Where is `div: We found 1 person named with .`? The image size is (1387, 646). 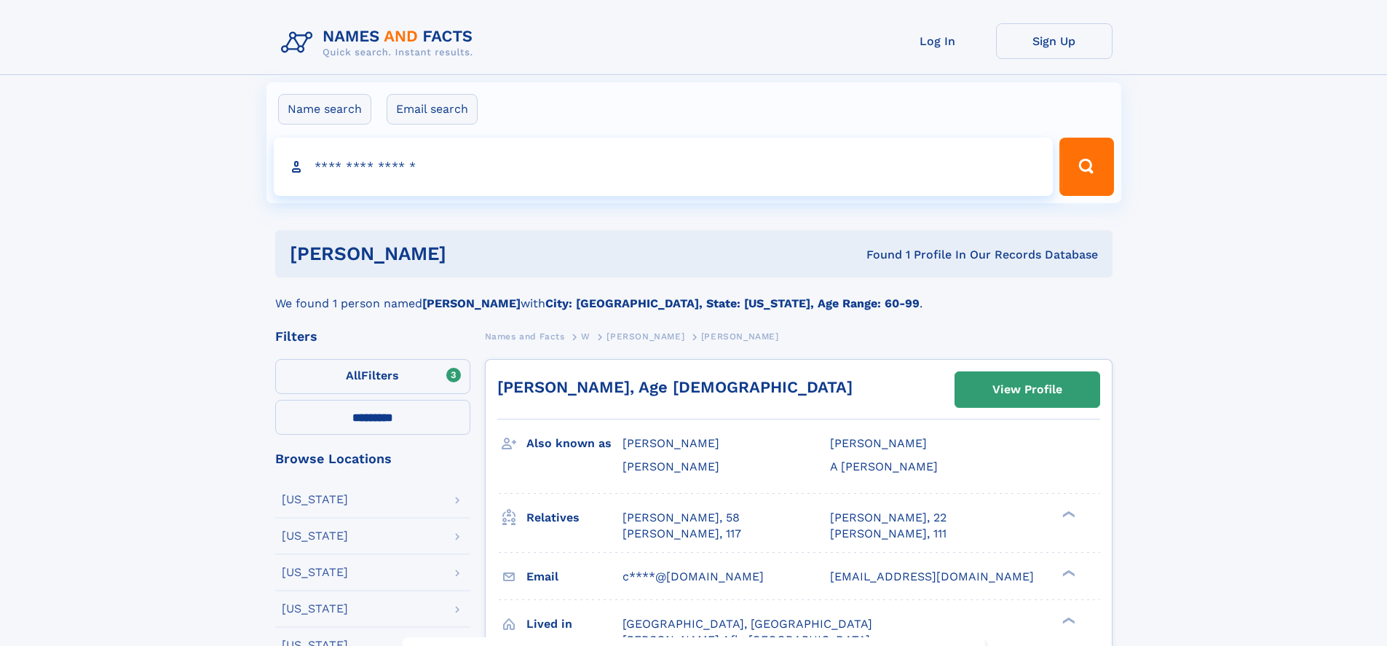 div: We found 1 person named with . is located at coordinates (694, 295).